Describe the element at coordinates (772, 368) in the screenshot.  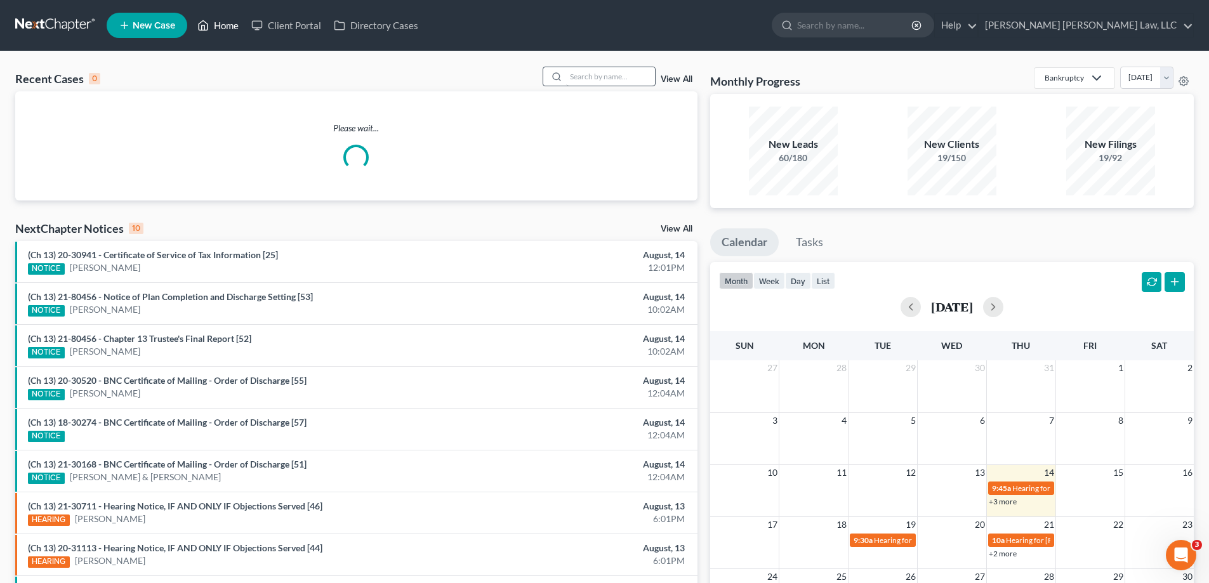
I see `span: 27` at that location.